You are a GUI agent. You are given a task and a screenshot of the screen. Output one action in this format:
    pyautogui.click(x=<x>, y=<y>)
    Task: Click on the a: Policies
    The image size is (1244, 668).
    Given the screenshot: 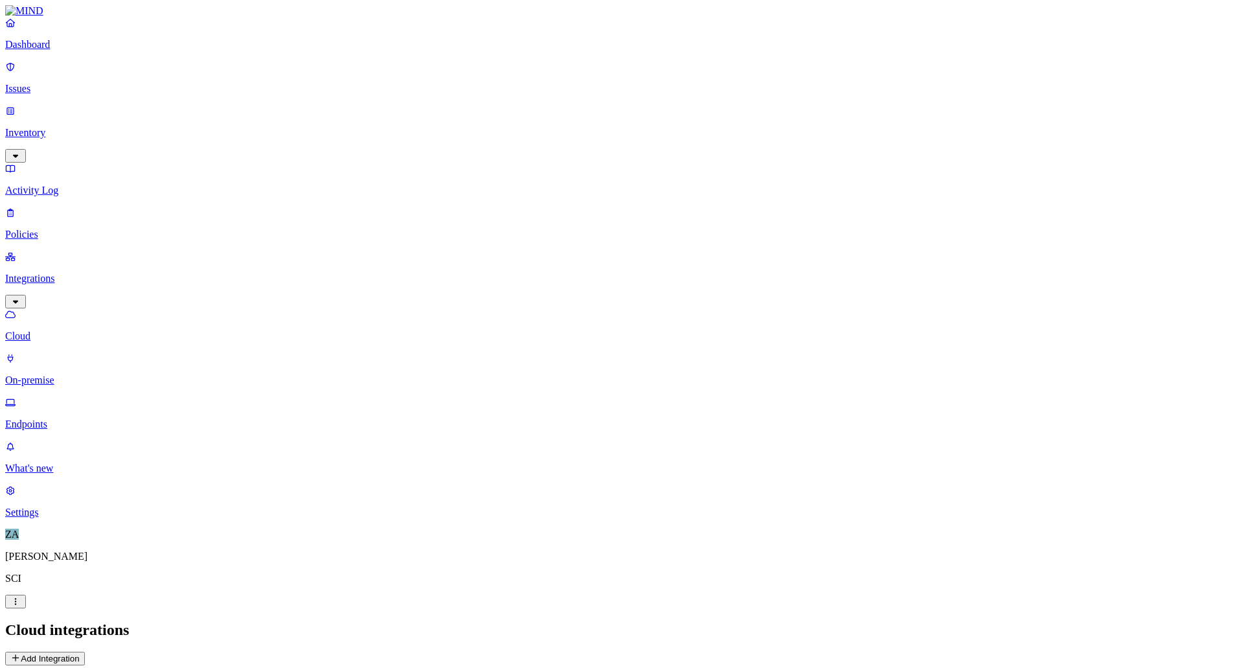 What is the action you would take?
    pyautogui.click(x=622, y=223)
    